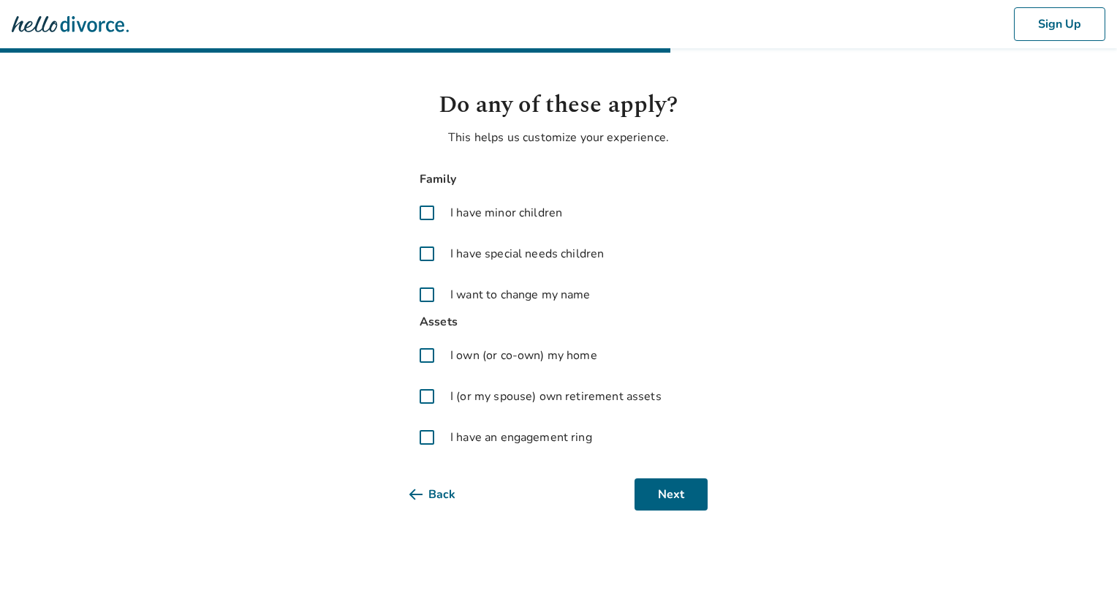  Describe the element at coordinates (527, 254) in the screenshot. I see `span: I have special needs children` at that location.